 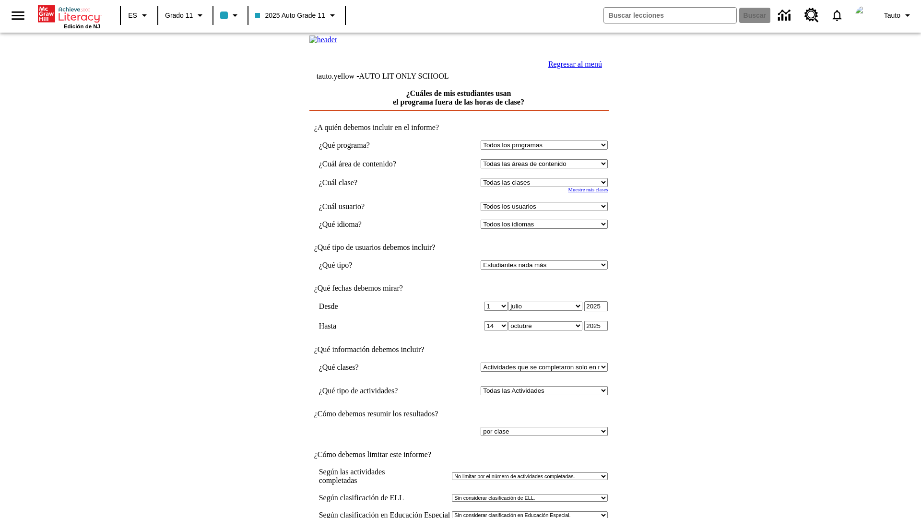 What do you see at coordinates (458, 288) in the screenshot?
I see `td: ¿Qué fechas debemos mirar?` at bounding box center [458, 288].